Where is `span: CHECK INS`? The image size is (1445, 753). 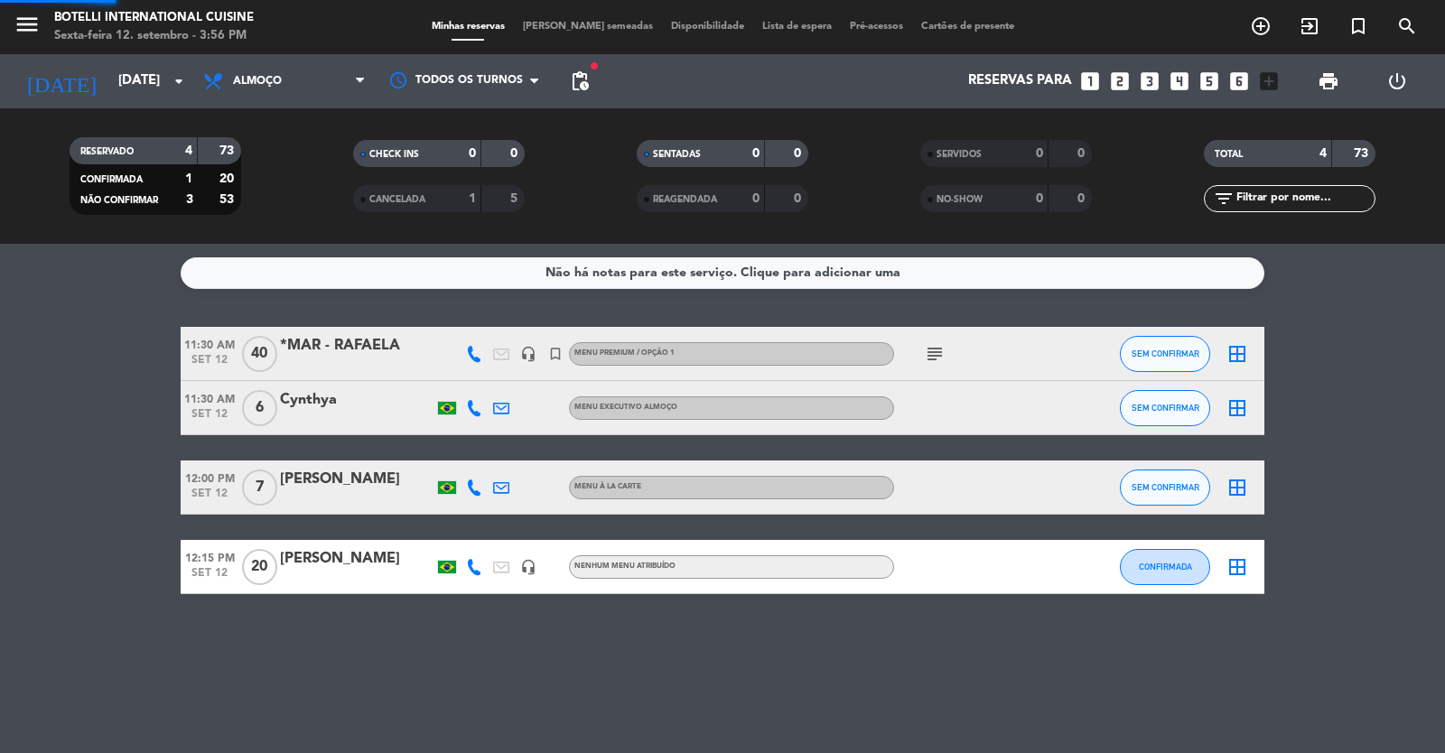
span: CHECK INS is located at coordinates (394, 154).